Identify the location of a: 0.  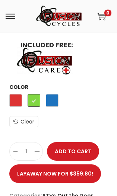
(101, 16).